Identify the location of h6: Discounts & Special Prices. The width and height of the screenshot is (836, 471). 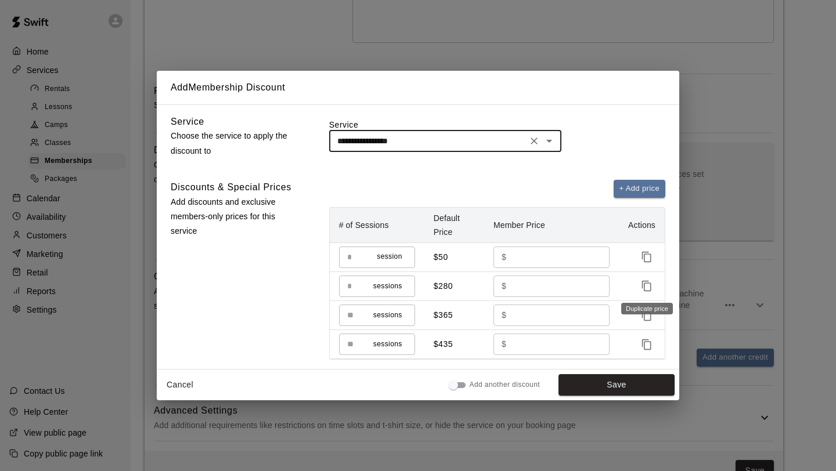
(231, 188).